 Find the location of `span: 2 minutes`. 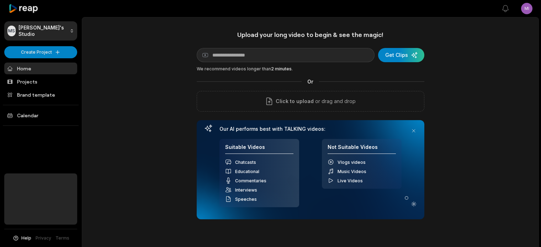

span: 2 minutes is located at coordinates (281, 69).